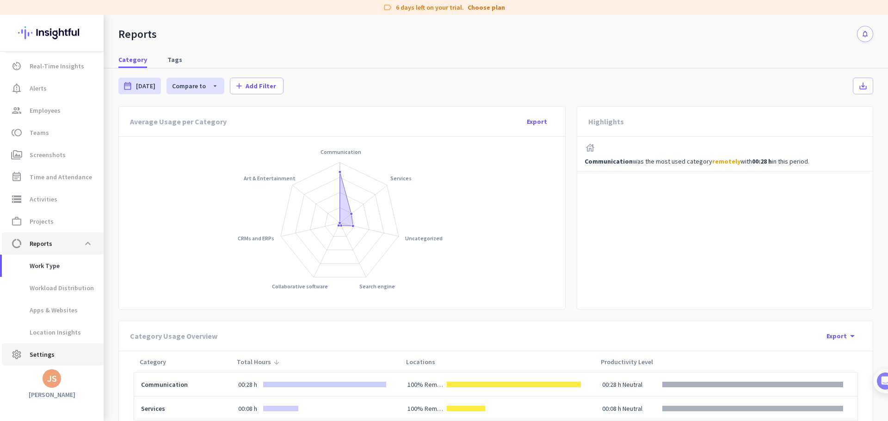 The height and width of the screenshot is (421, 888). What do you see at coordinates (17, 88) in the screenshot?
I see `i: notification_important` at bounding box center [17, 88].